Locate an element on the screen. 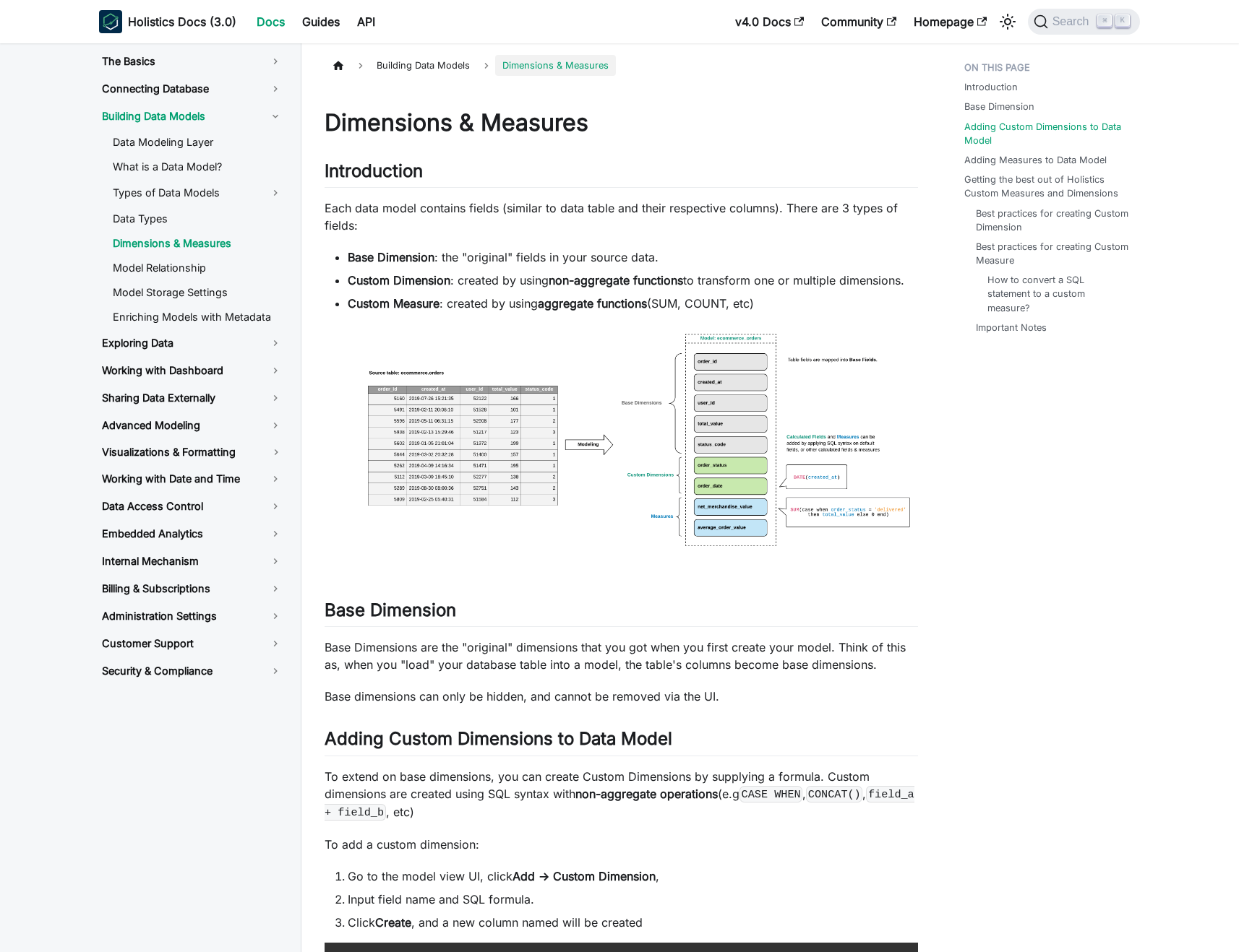 Image resolution: width=1239 pixels, height=952 pixels. code: CASE WHEN is located at coordinates (770, 794).